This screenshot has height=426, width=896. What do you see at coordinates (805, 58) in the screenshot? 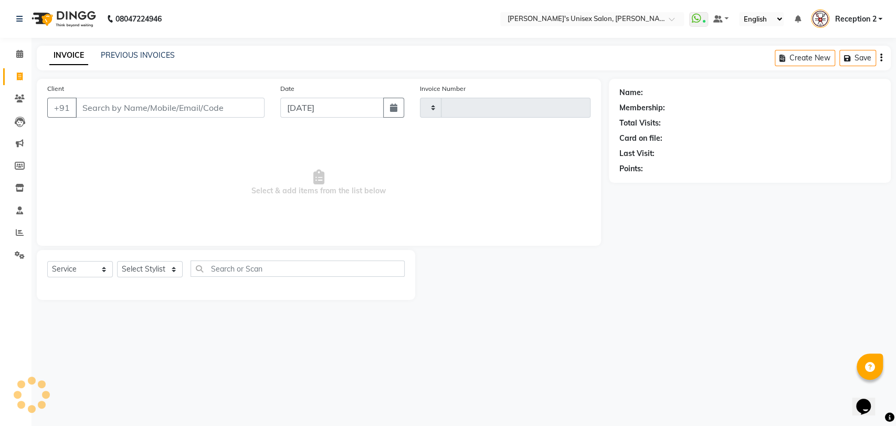
I see `button: Create New` at bounding box center [805, 58].